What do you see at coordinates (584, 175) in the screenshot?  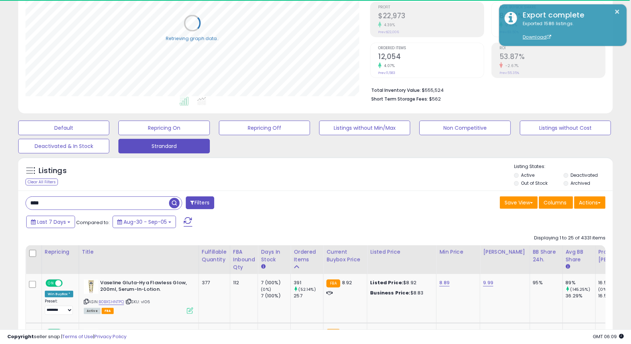 I see `label: Deactivated` at bounding box center [584, 175].